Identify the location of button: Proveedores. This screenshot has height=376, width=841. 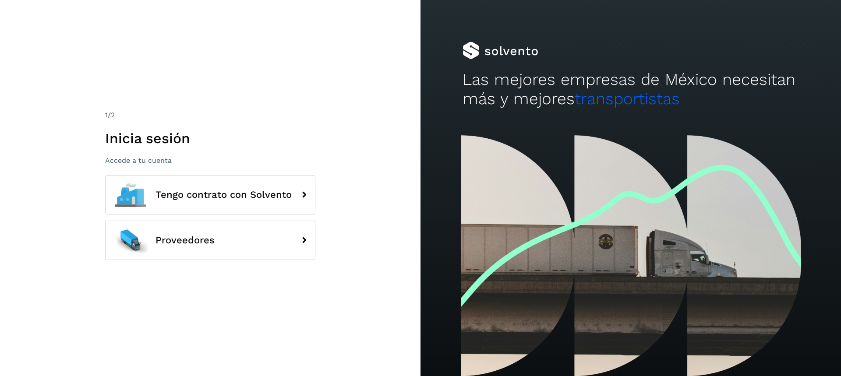
(210, 241).